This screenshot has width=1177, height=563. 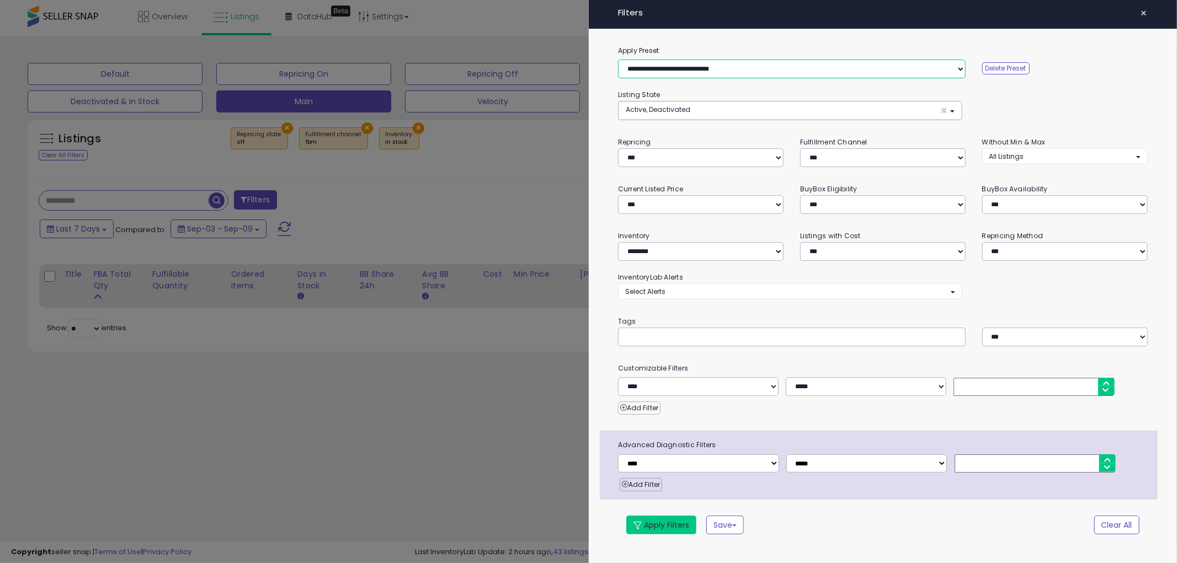 I want to click on label: Apply Preset:, so click(x=883, y=51).